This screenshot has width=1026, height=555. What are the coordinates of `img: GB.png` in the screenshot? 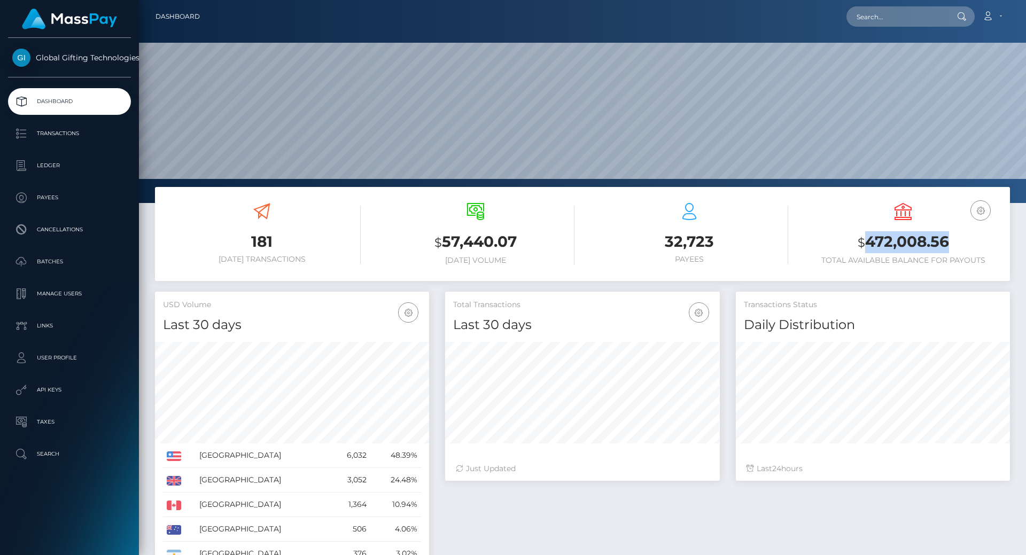 It's located at (174, 481).